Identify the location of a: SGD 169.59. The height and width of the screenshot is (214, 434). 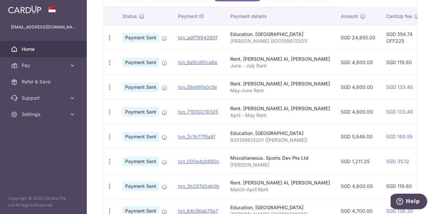
(399, 136).